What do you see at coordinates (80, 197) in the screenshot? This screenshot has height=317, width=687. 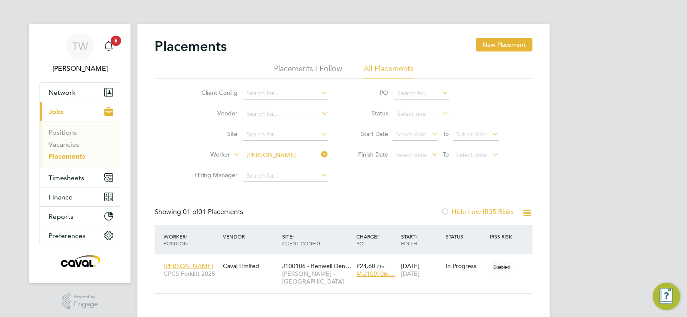 I see `button: Finance` at bounding box center [80, 197].